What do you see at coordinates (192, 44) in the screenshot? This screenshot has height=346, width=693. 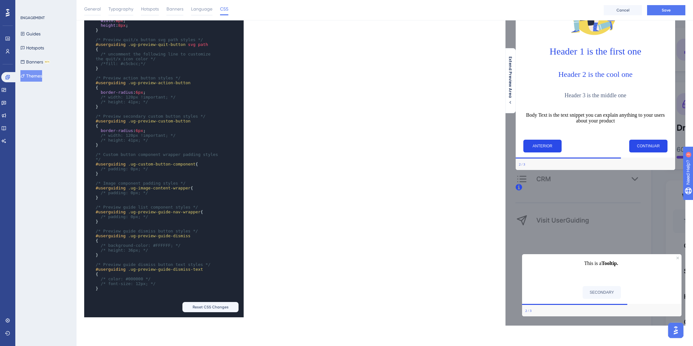 I see `span: svg` at bounding box center [192, 44].